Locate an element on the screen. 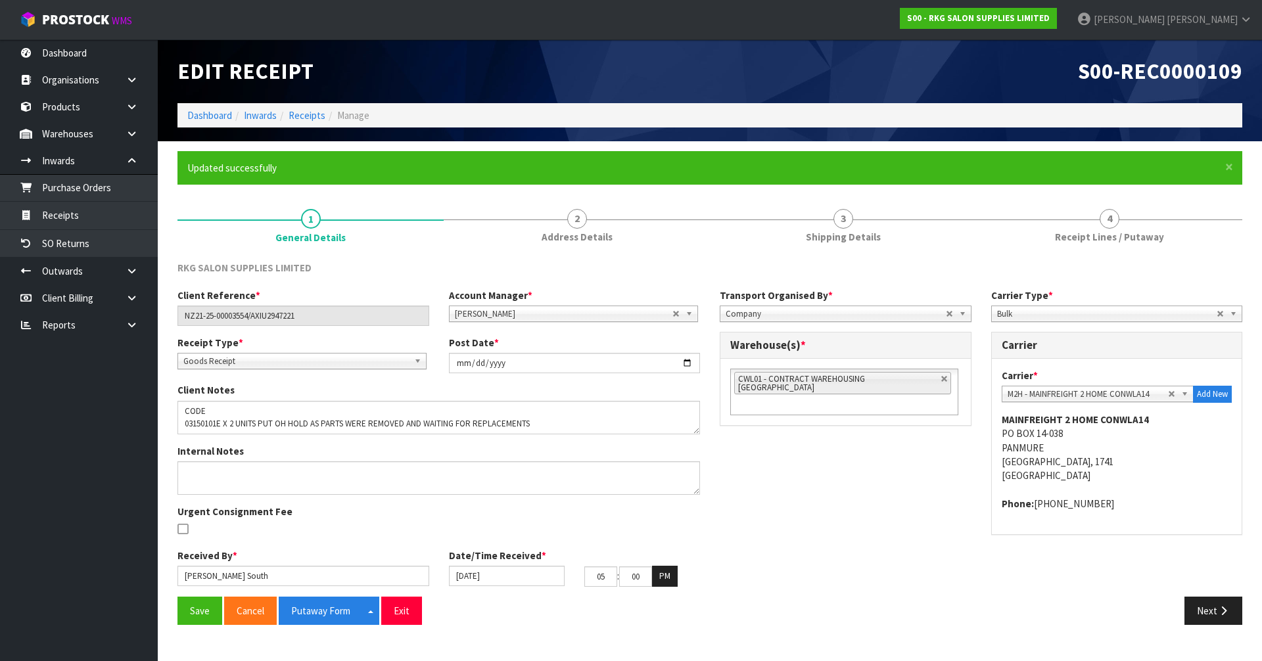 This screenshot has width=1262, height=661. span: Manage is located at coordinates (353, 115).